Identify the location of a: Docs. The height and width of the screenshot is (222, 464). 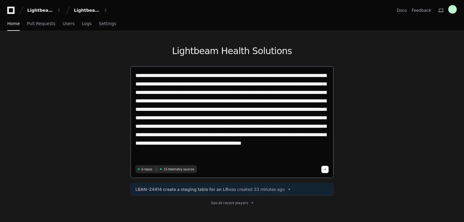
(401, 10).